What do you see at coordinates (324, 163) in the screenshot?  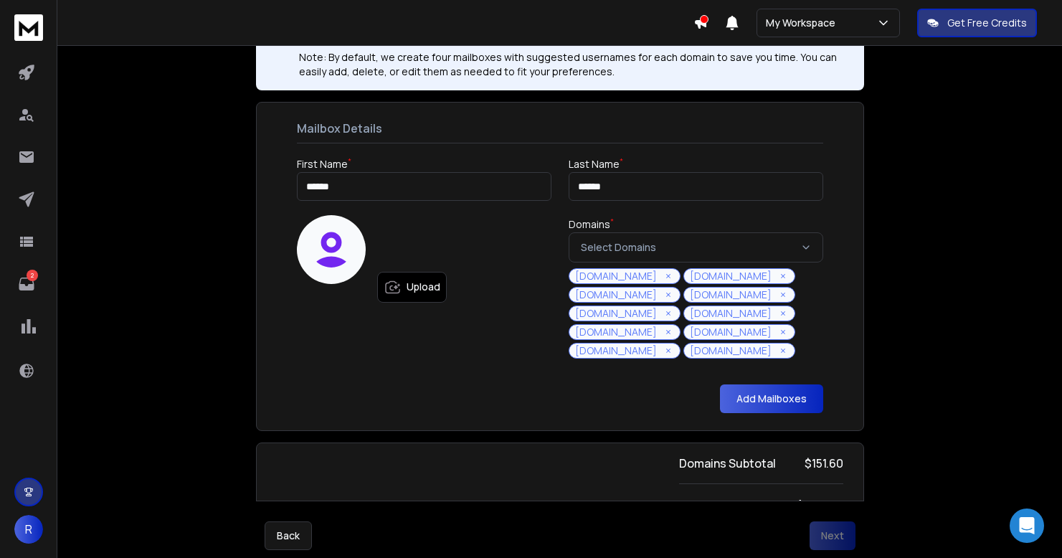 I see `label: First Name` at bounding box center [324, 163].